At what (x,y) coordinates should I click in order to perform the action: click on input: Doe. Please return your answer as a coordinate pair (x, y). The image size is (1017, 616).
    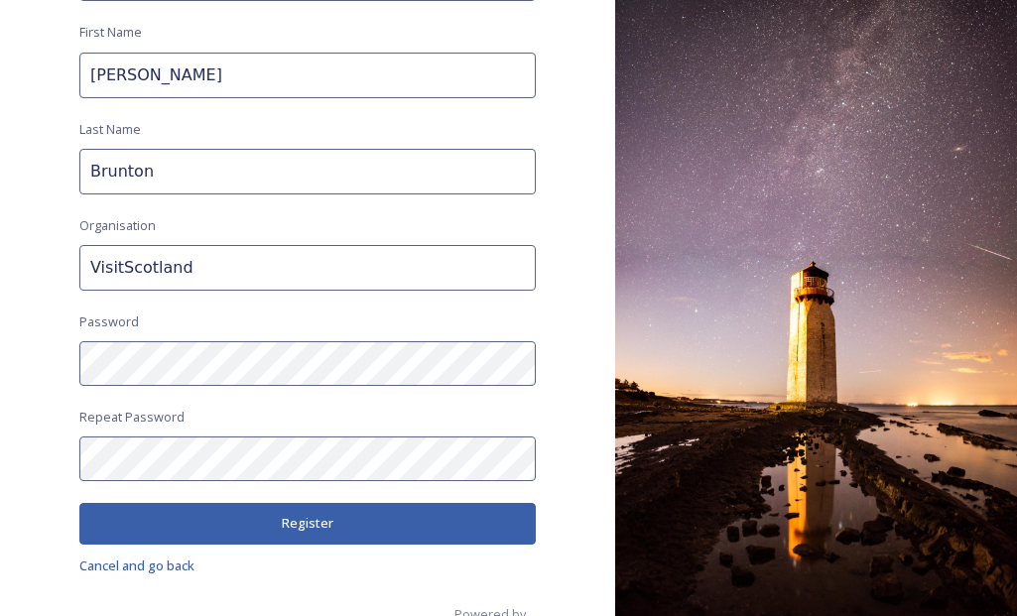
    Looking at the image, I should click on (308, 172).